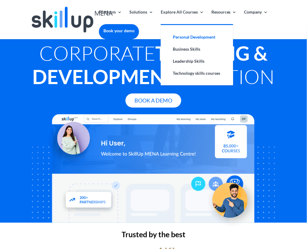  What do you see at coordinates (150, 65) in the screenshot?
I see `strong: Training & Development` at bounding box center [150, 65].